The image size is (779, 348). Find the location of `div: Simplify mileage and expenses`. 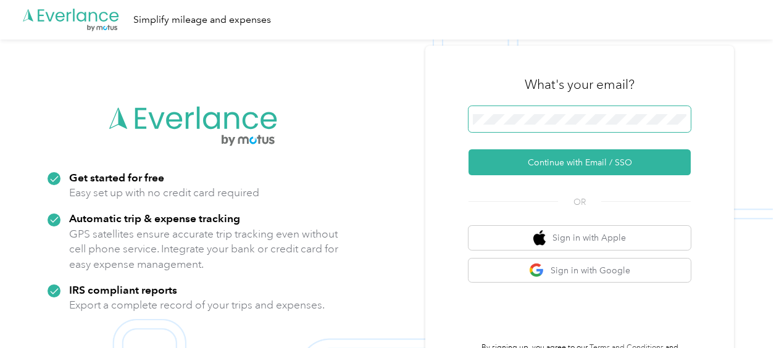

div: Simplify mileage and expenses is located at coordinates (202, 20).